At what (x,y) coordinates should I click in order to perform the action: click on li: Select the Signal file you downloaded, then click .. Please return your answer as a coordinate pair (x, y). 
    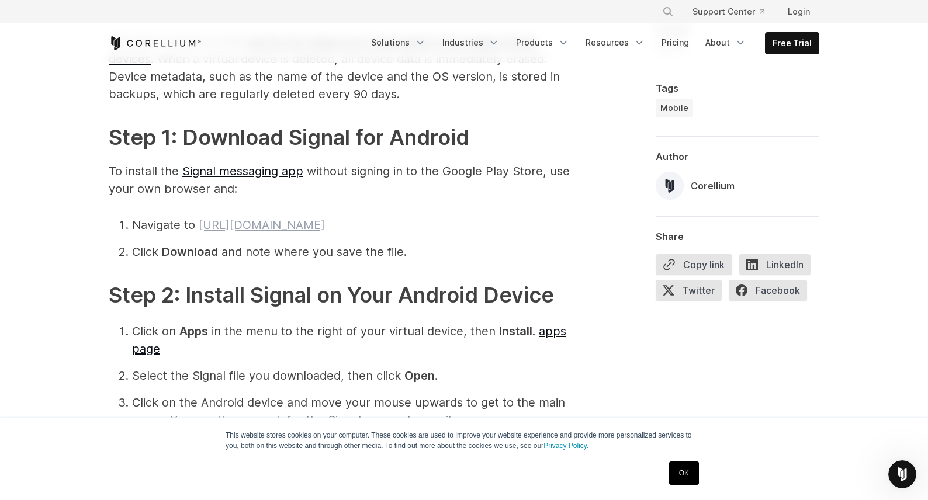
    Looking at the image, I should click on (354, 376).